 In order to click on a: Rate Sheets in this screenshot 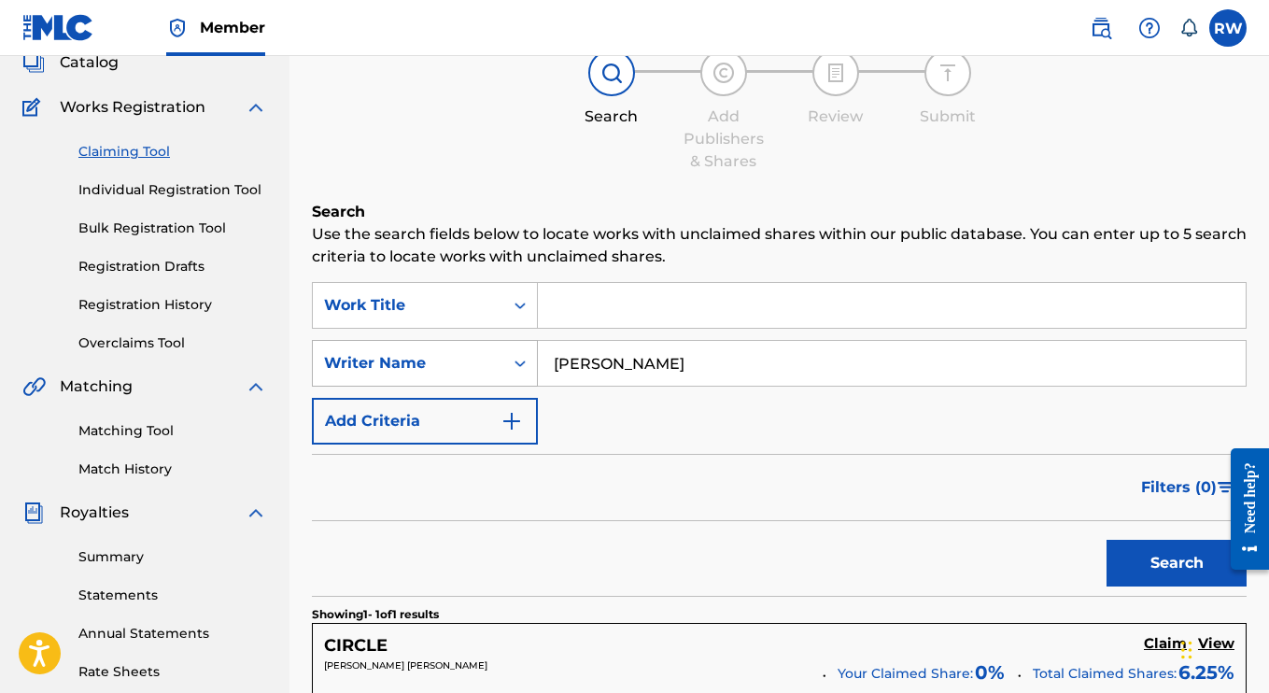, I will do `click(173, 671)`.